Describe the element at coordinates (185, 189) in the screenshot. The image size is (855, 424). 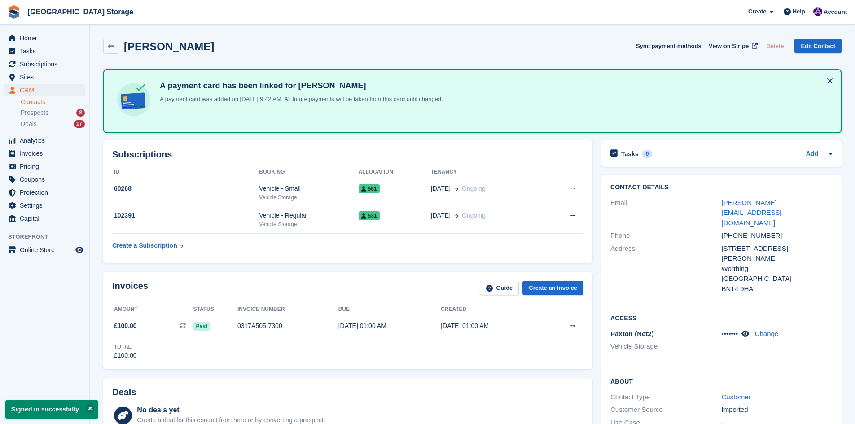
I see `div: 60268` at that location.